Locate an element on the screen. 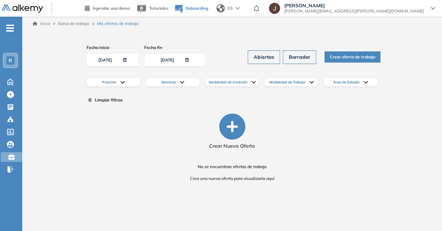 The height and width of the screenshot is (231, 442). span: Modalidad de Contrato is located at coordinates (229, 82).